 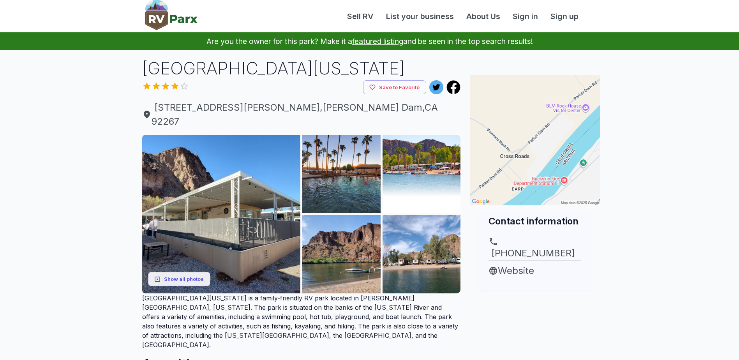 What do you see at coordinates (483, 16) in the screenshot?
I see `a: About Us` at bounding box center [483, 16].